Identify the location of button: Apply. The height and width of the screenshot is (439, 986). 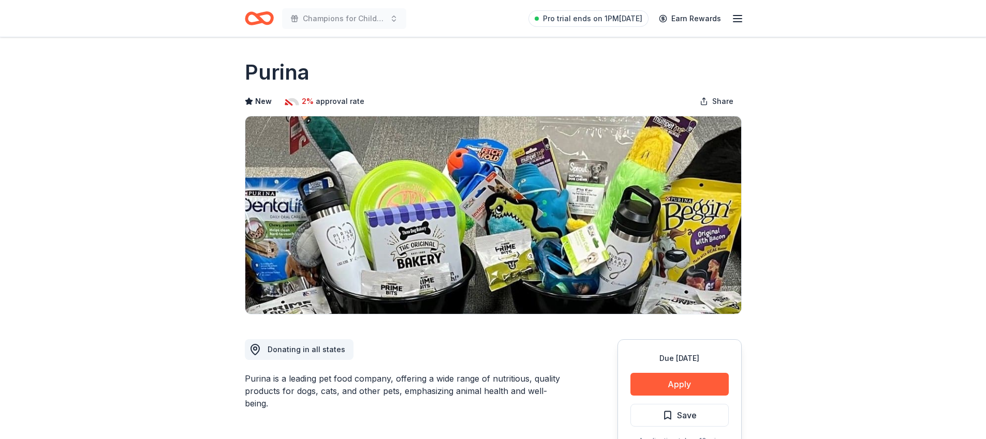
(680, 385).